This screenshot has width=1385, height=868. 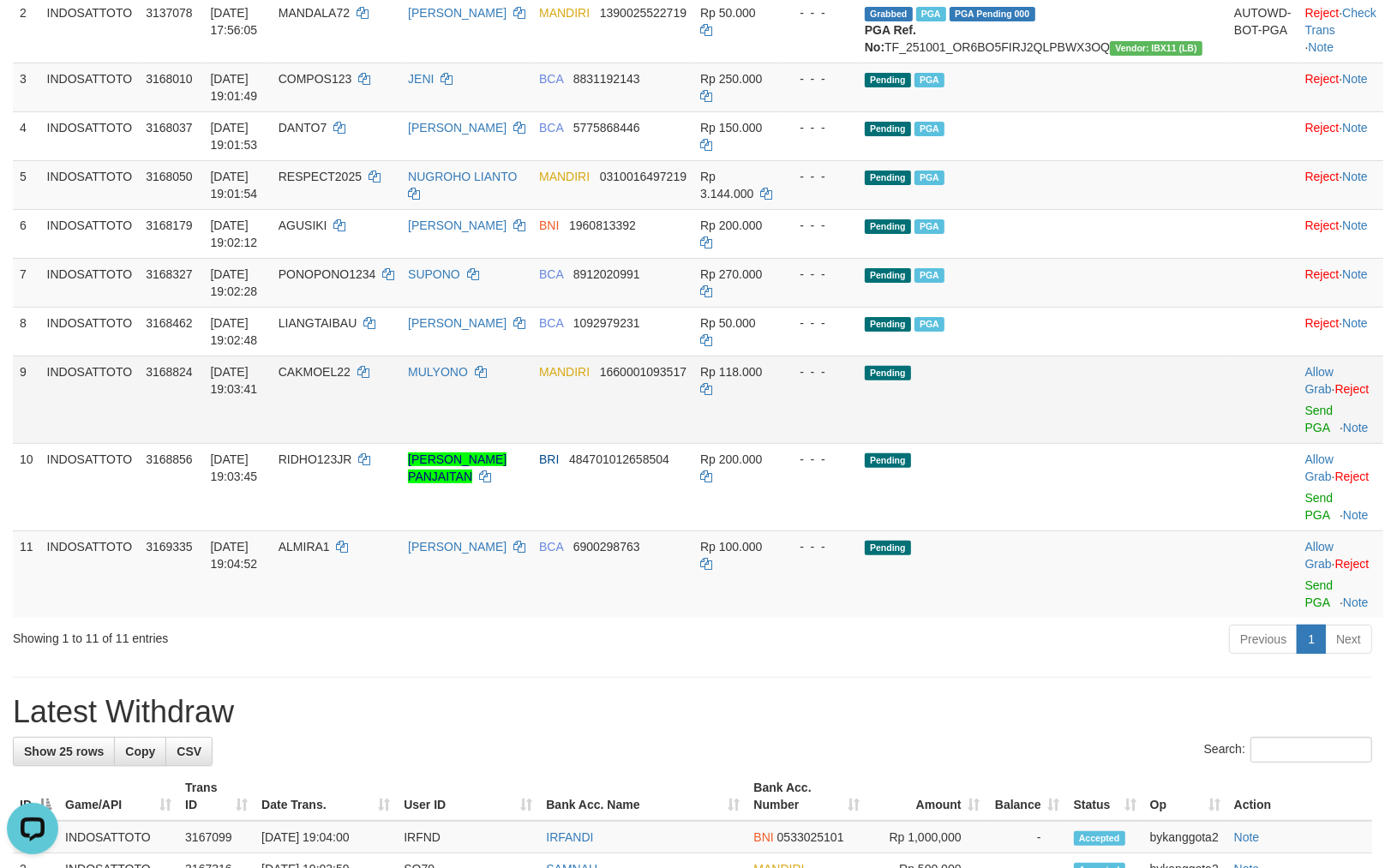 What do you see at coordinates (315, 460) in the screenshot?
I see `span: RIDHO123JR` at bounding box center [315, 460].